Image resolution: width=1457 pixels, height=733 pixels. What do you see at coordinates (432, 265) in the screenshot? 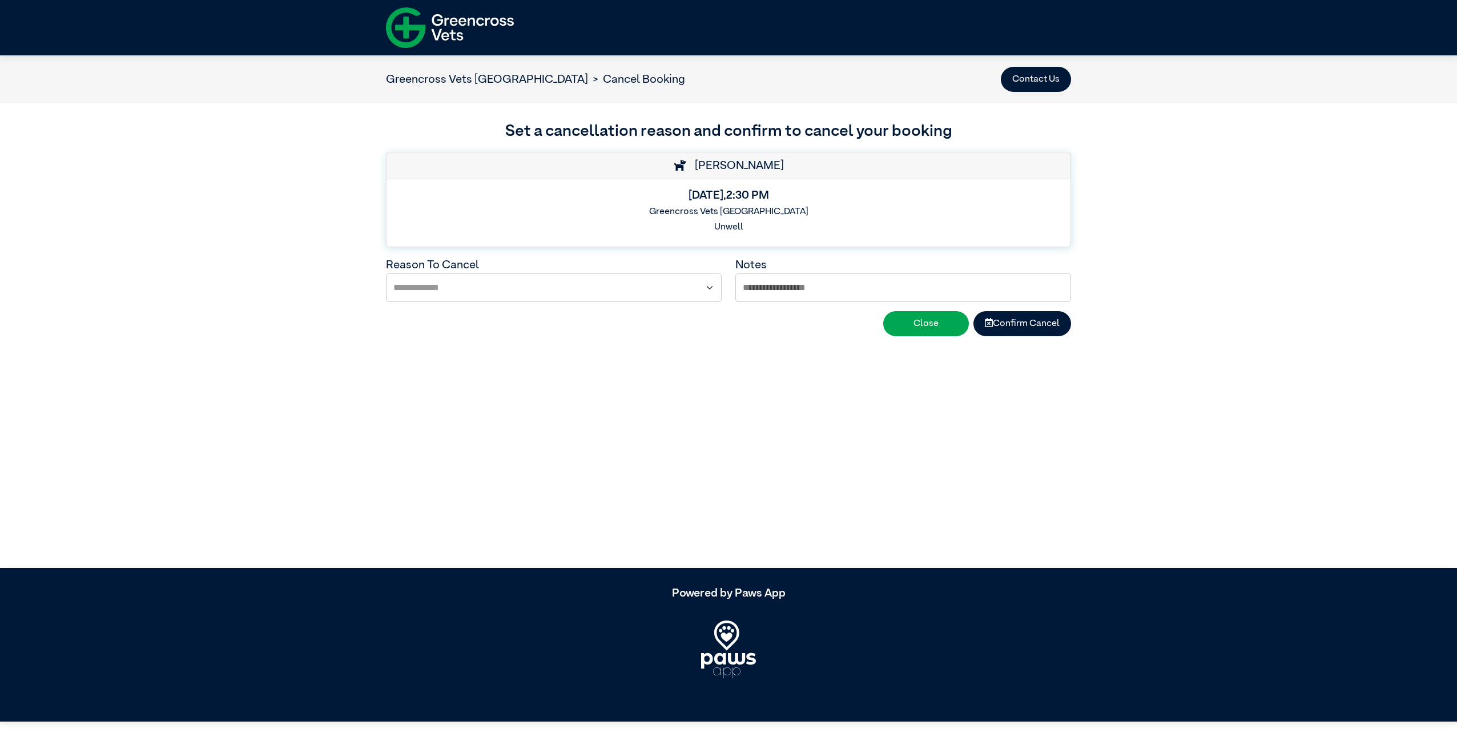
I see `label: Reason To Cancel` at bounding box center [432, 265].